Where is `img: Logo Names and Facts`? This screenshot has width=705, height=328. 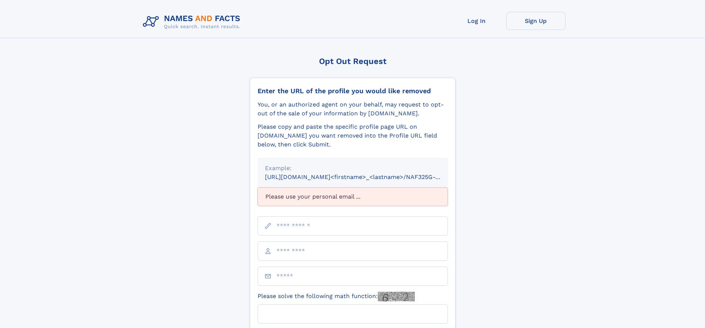
img: Logo Names and Facts is located at coordinates (193, 22).